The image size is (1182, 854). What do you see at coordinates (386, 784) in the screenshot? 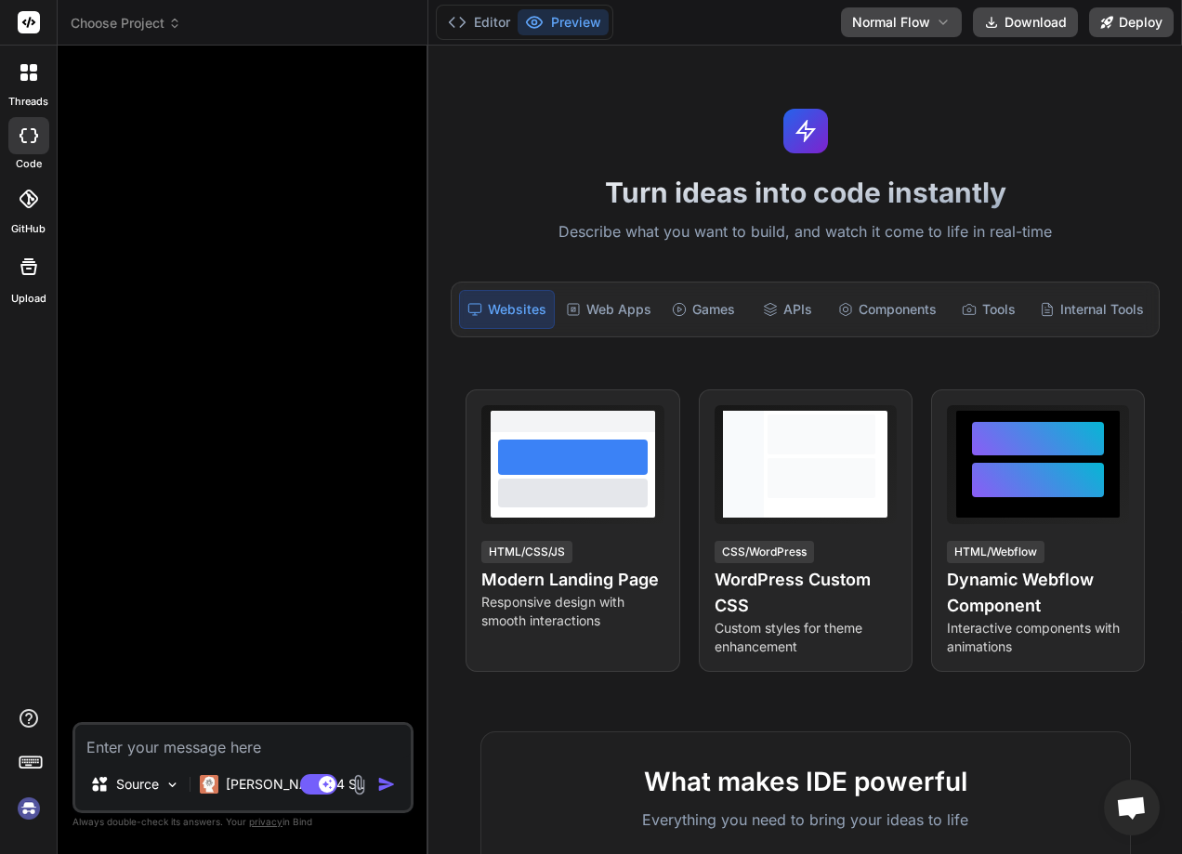
I see `img: icon` at bounding box center [386, 784].